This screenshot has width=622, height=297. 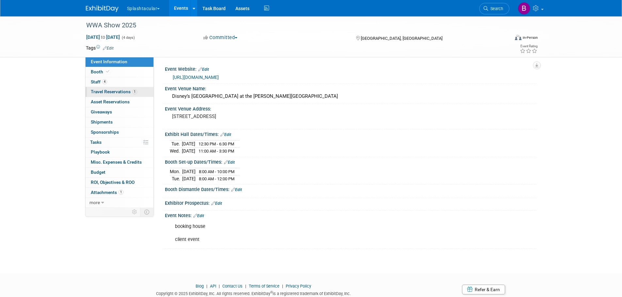 What do you see at coordinates (351, 88) in the screenshot?
I see `div: Event Venue Name:` at bounding box center [351, 88].